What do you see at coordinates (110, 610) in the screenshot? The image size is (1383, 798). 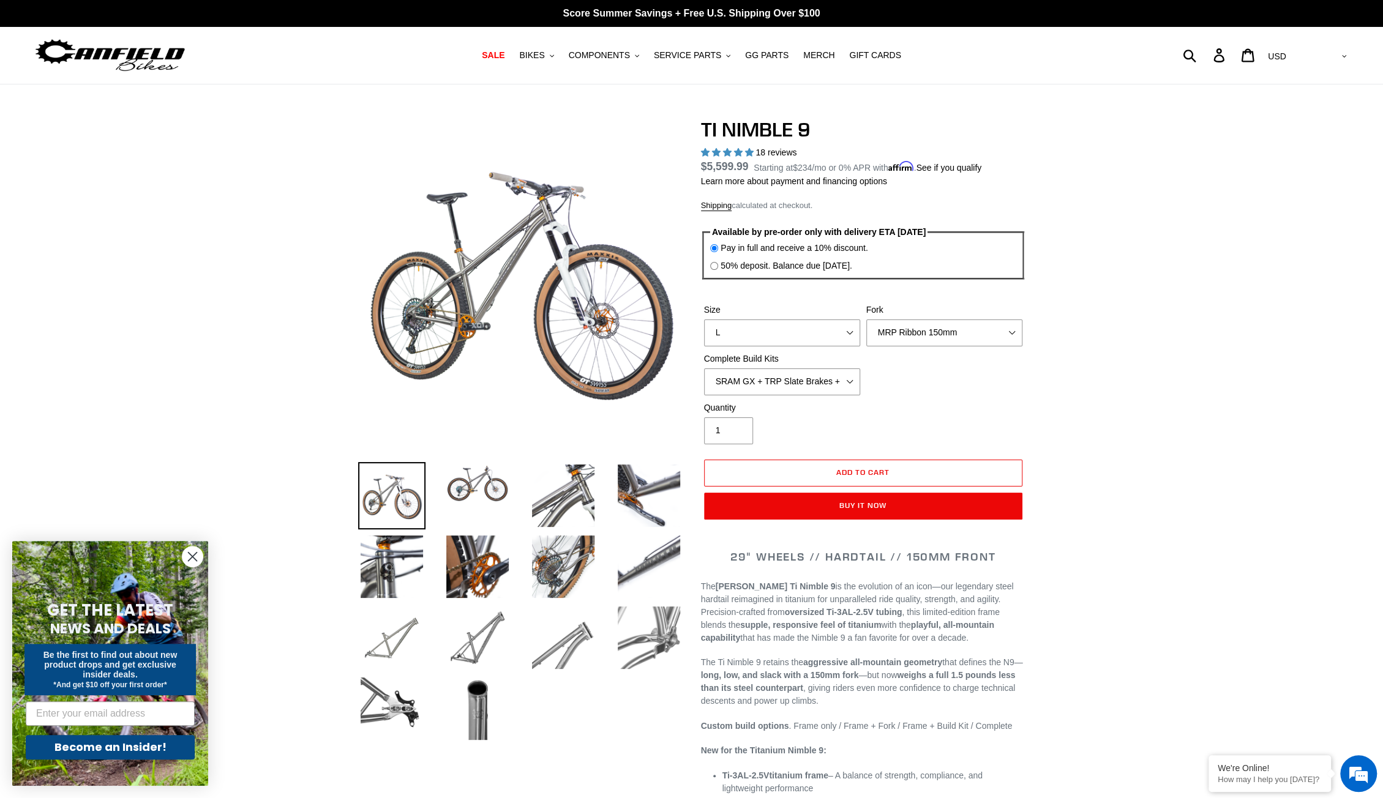 I see `span: GET THE LATEST` at bounding box center [110, 610].